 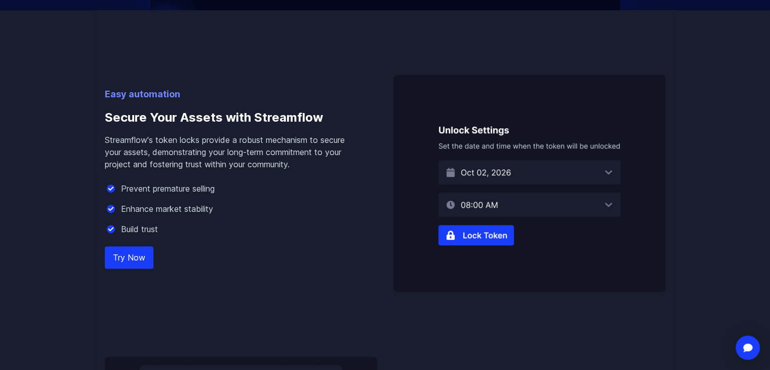 What do you see at coordinates (748, 348) in the screenshot?
I see `div: Open Intercom Messenger` at bounding box center [748, 348].